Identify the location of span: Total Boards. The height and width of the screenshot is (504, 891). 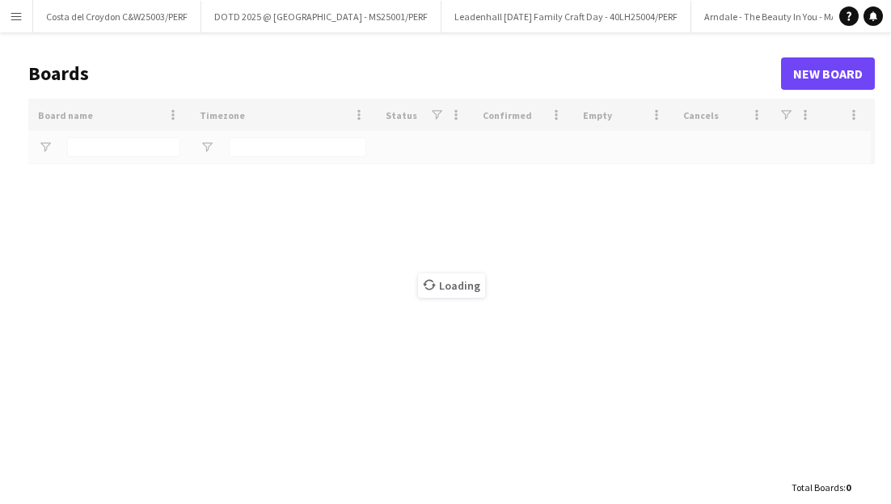
(817, 487).